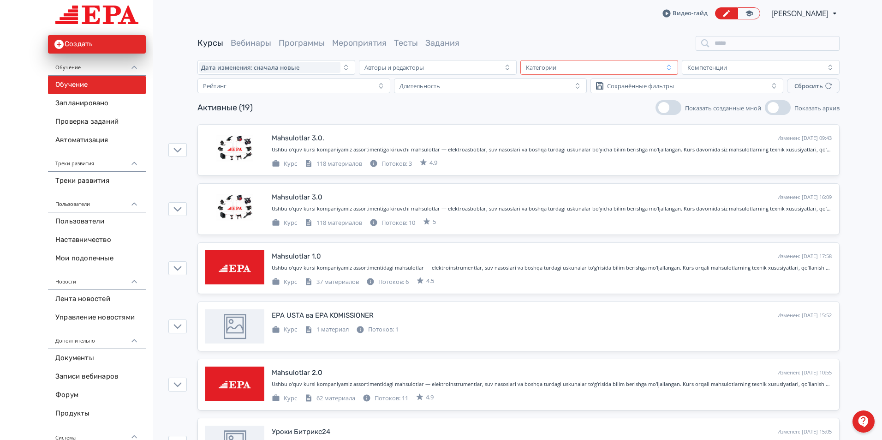 The image size is (882, 440). I want to click on div: Активные (19), so click(225, 108).